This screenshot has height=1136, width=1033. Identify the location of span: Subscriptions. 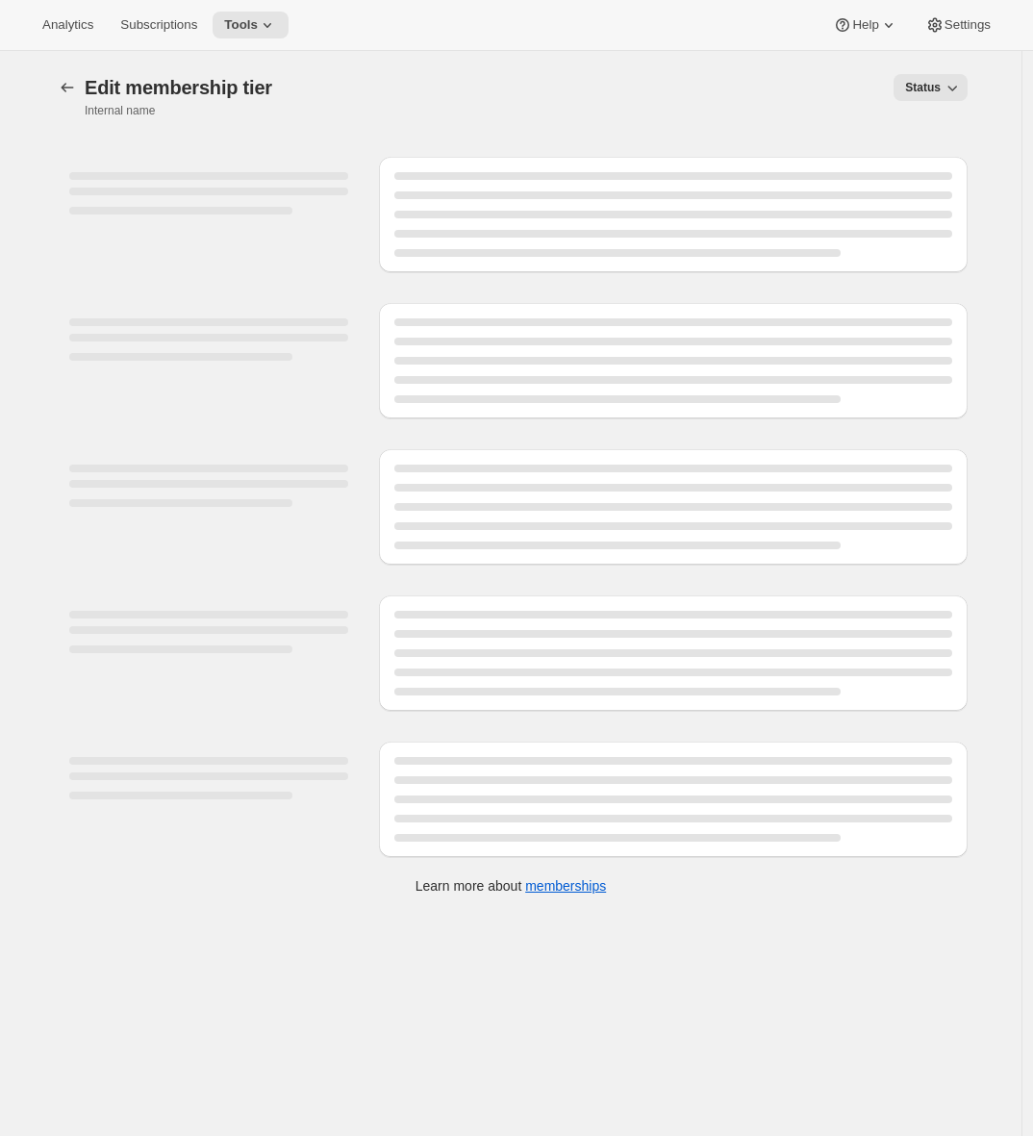
(159, 25).